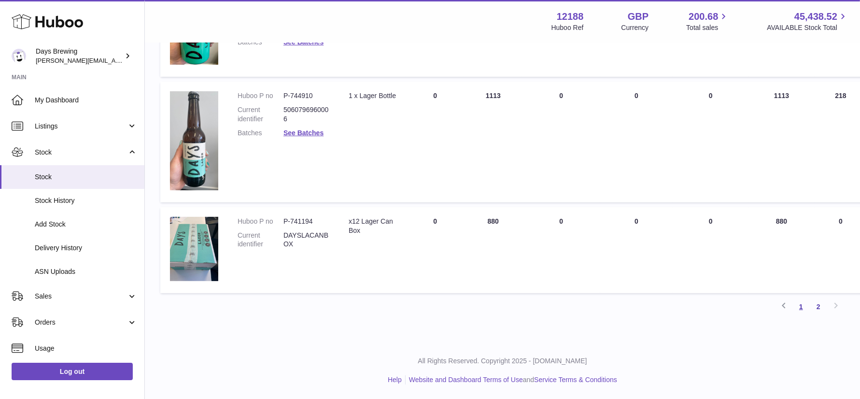  What do you see at coordinates (466, 380) in the screenshot?
I see `a: Website and Dashboard Terms of Use` at bounding box center [466, 380].